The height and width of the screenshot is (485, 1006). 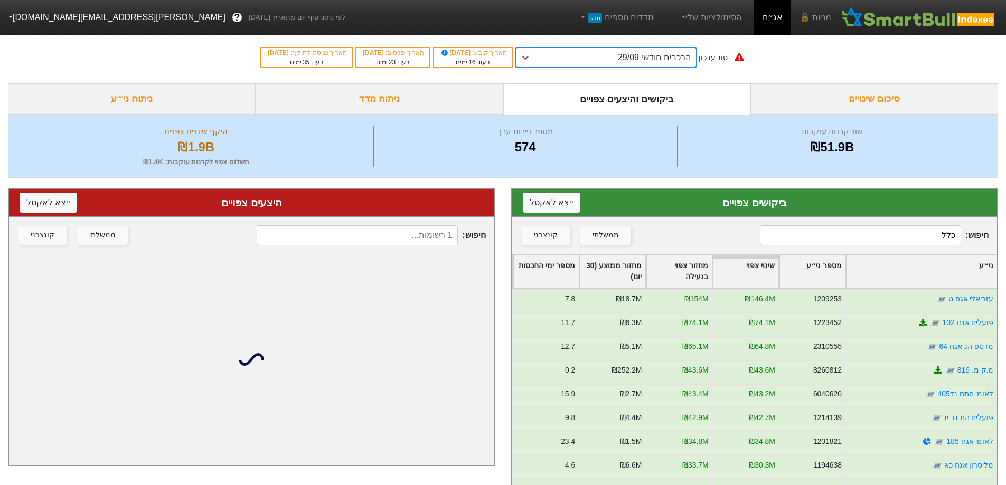 What do you see at coordinates (762, 465) in the screenshot?
I see `div: ₪30.3M` at bounding box center [762, 465].